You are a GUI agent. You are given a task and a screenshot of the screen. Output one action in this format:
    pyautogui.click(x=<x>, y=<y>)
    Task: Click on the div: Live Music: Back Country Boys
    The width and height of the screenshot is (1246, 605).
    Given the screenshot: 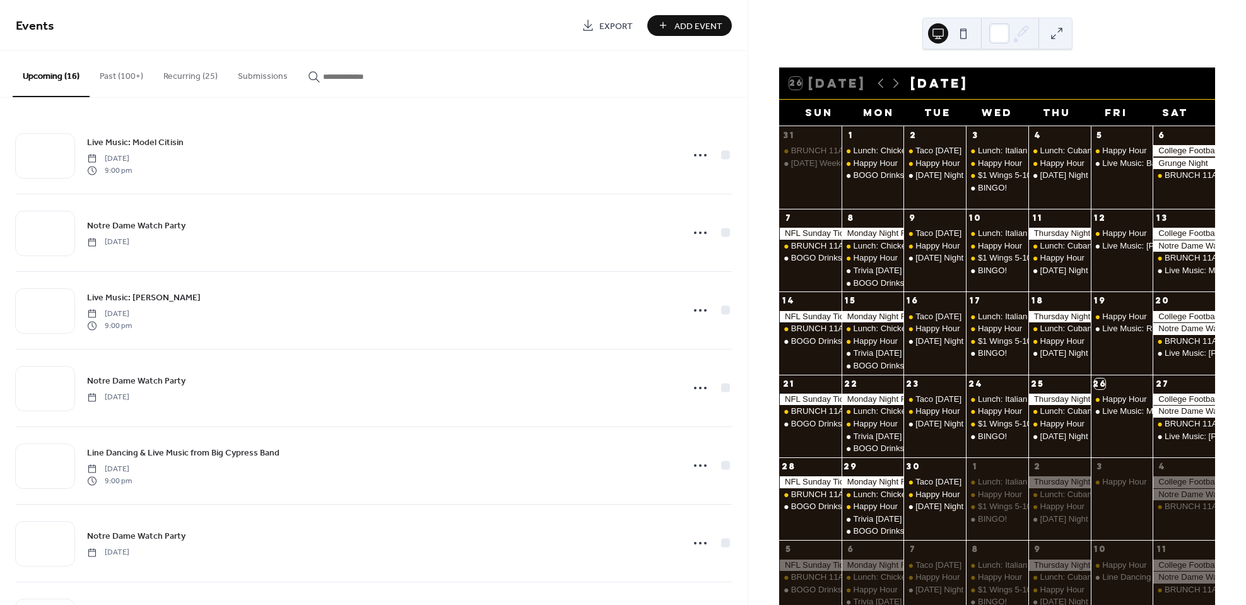 What is the action you would take?
    pyautogui.click(x=1121, y=163)
    